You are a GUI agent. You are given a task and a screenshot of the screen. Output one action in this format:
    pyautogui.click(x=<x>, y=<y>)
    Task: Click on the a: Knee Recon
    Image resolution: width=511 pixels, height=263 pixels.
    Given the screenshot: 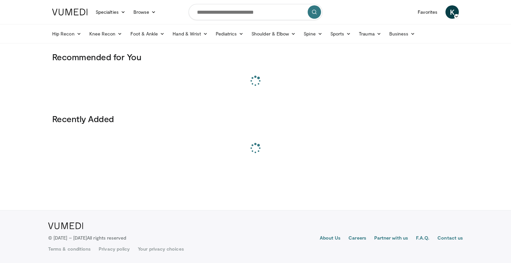 What is the action you would take?
    pyautogui.click(x=106, y=34)
    